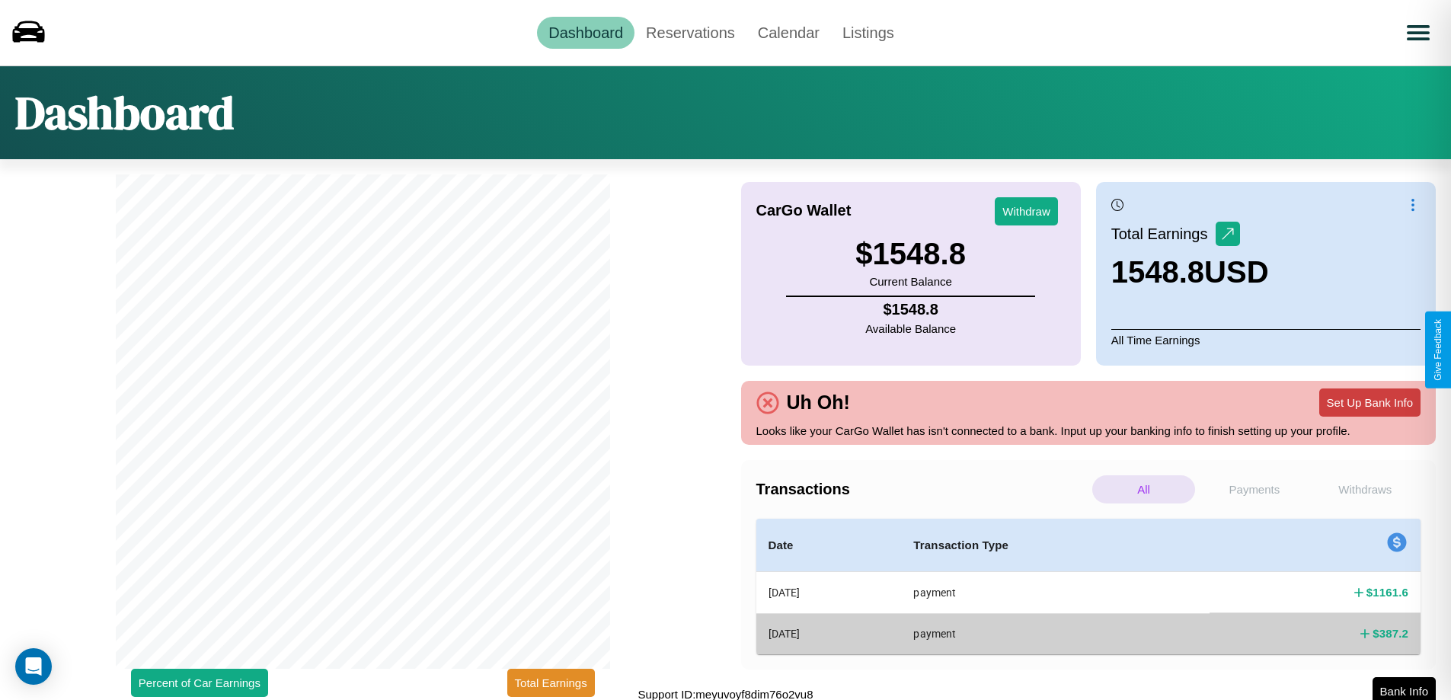 The height and width of the screenshot is (700, 1451). Describe the element at coordinates (1254, 489) in the screenshot. I see `p: Payments` at that location.